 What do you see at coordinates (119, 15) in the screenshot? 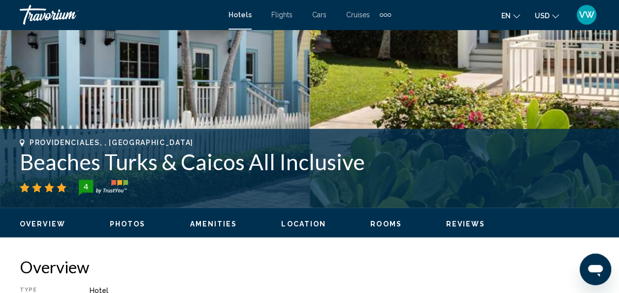
I see `a: Travorium` at bounding box center [119, 15].